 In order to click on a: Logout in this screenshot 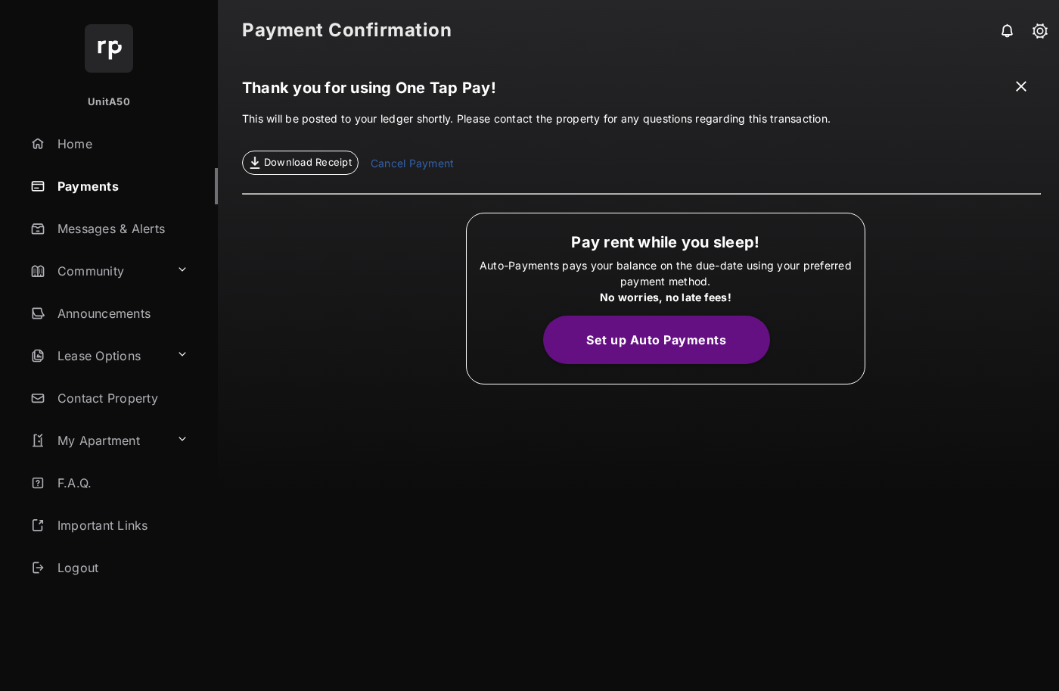, I will do `click(121, 567)`.